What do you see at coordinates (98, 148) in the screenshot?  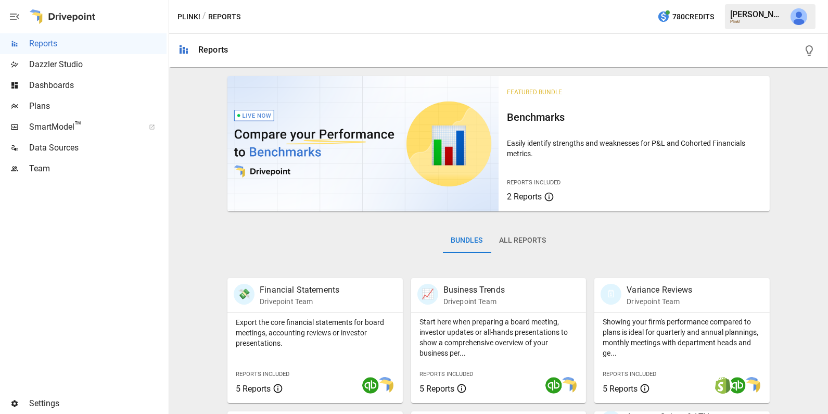 I see `span: Data Sources` at bounding box center [98, 148].